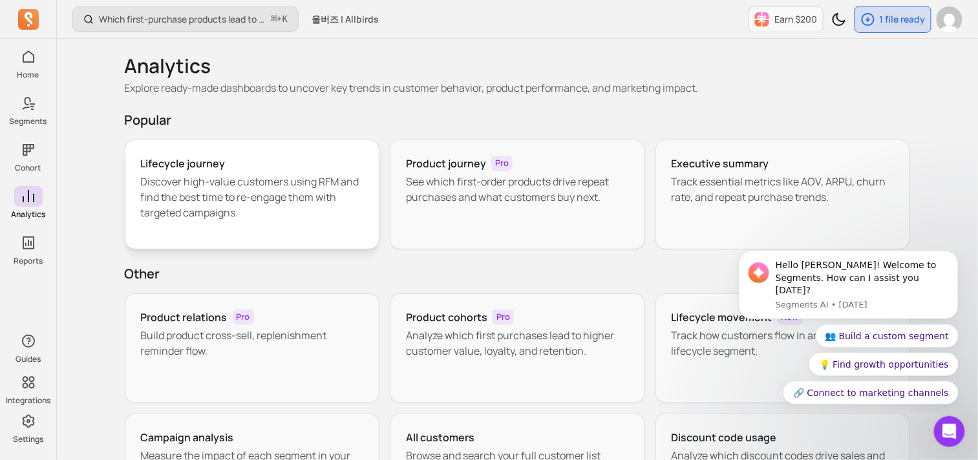 The width and height of the screenshot is (978, 460). Describe the element at coordinates (517, 189) in the screenshot. I see `p: See which first-order products drive repeat purchases and what customers buy next.` at that location.